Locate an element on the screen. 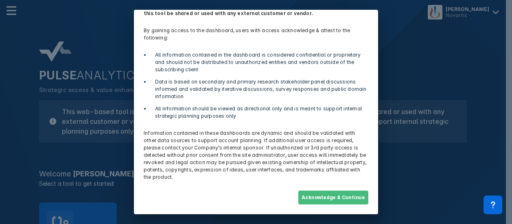 Image resolution: width=512 pixels, height=224 pixels. p: Information contained in these dashboards are dynamic and should be validated with other data sou... is located at coordinates (256, 155).